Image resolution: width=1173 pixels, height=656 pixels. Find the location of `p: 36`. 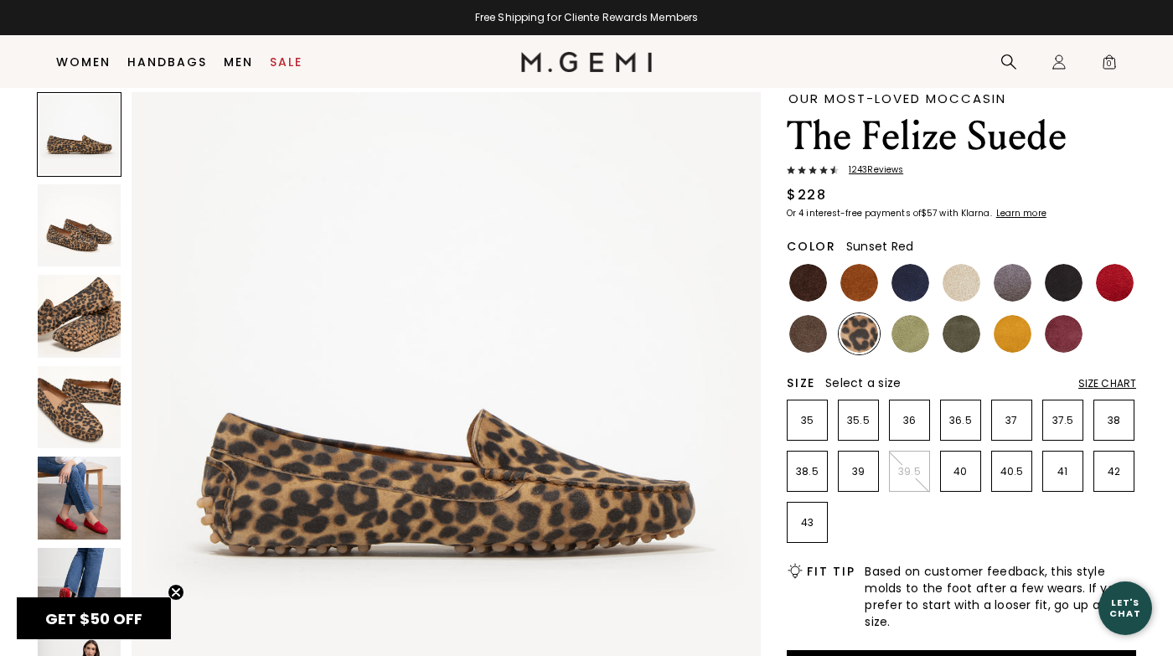

p: 36 is located at coordinates (909, 421).